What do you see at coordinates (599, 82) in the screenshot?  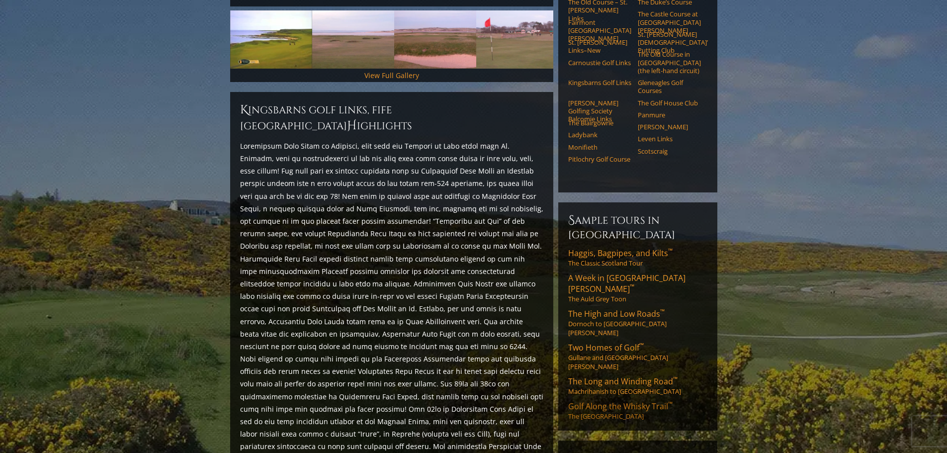 I see `a: Kingsbarns Golf Links` at bounding box center [599, 82].